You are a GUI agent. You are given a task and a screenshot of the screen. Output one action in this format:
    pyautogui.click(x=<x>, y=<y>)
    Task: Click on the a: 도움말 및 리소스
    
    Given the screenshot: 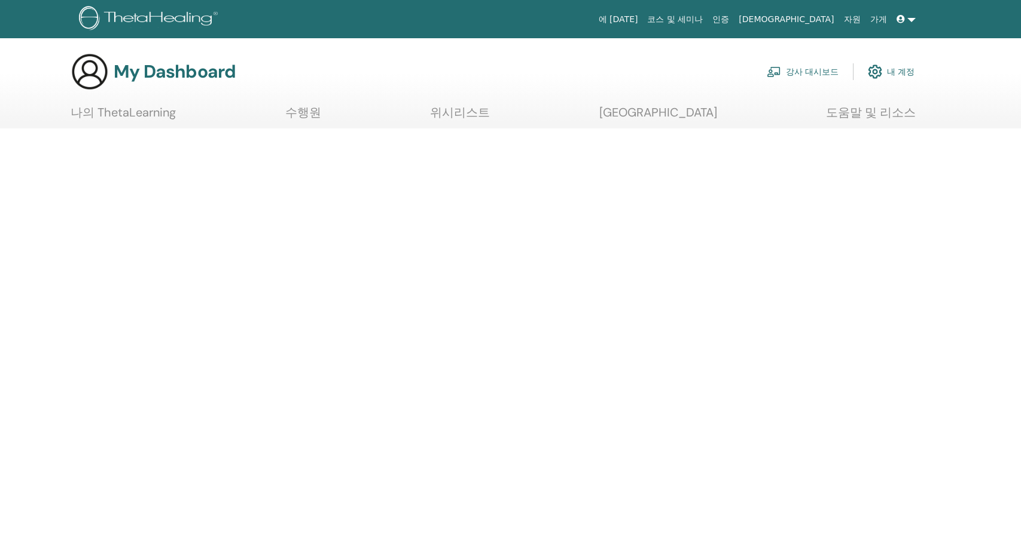 What is the action you would take?
    pyautogui.click(x=871, y=117)
    